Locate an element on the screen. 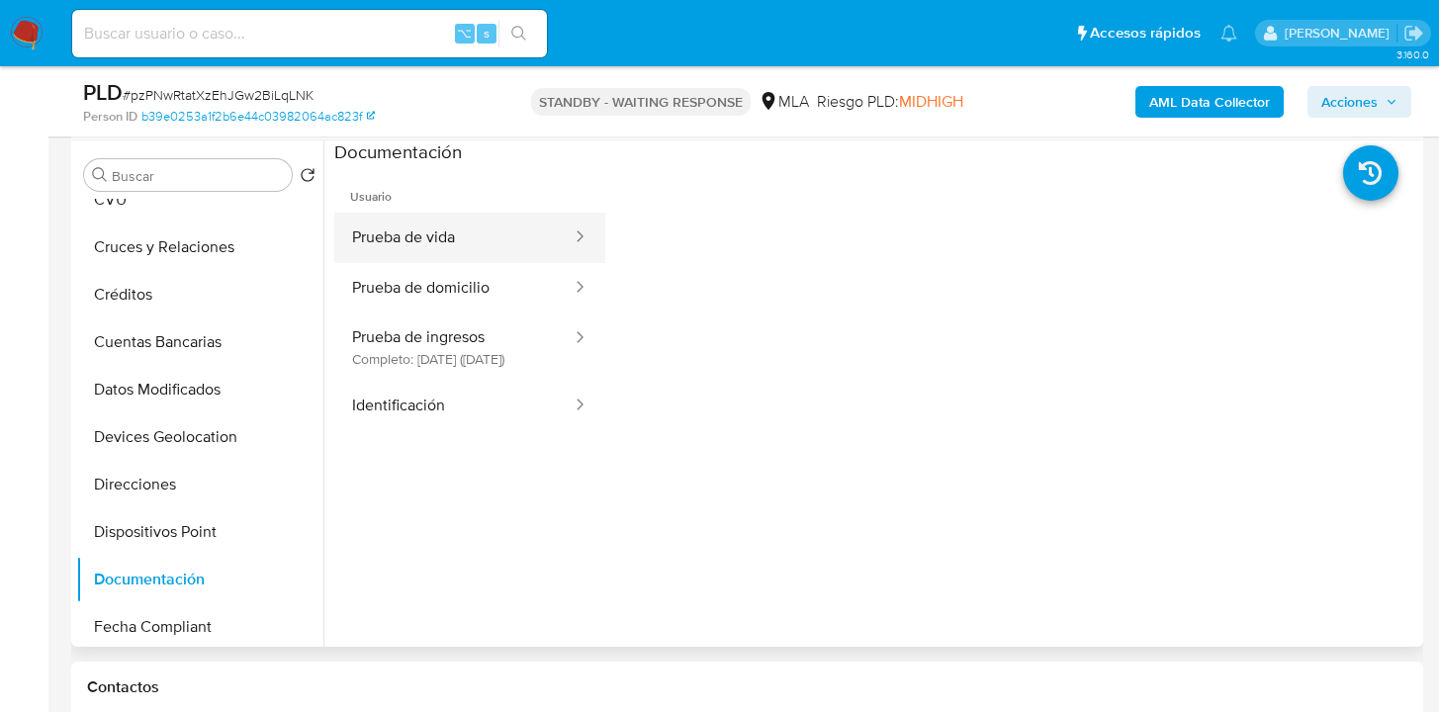  span: Accesos rápidos is located at coordinates (1145, 33).